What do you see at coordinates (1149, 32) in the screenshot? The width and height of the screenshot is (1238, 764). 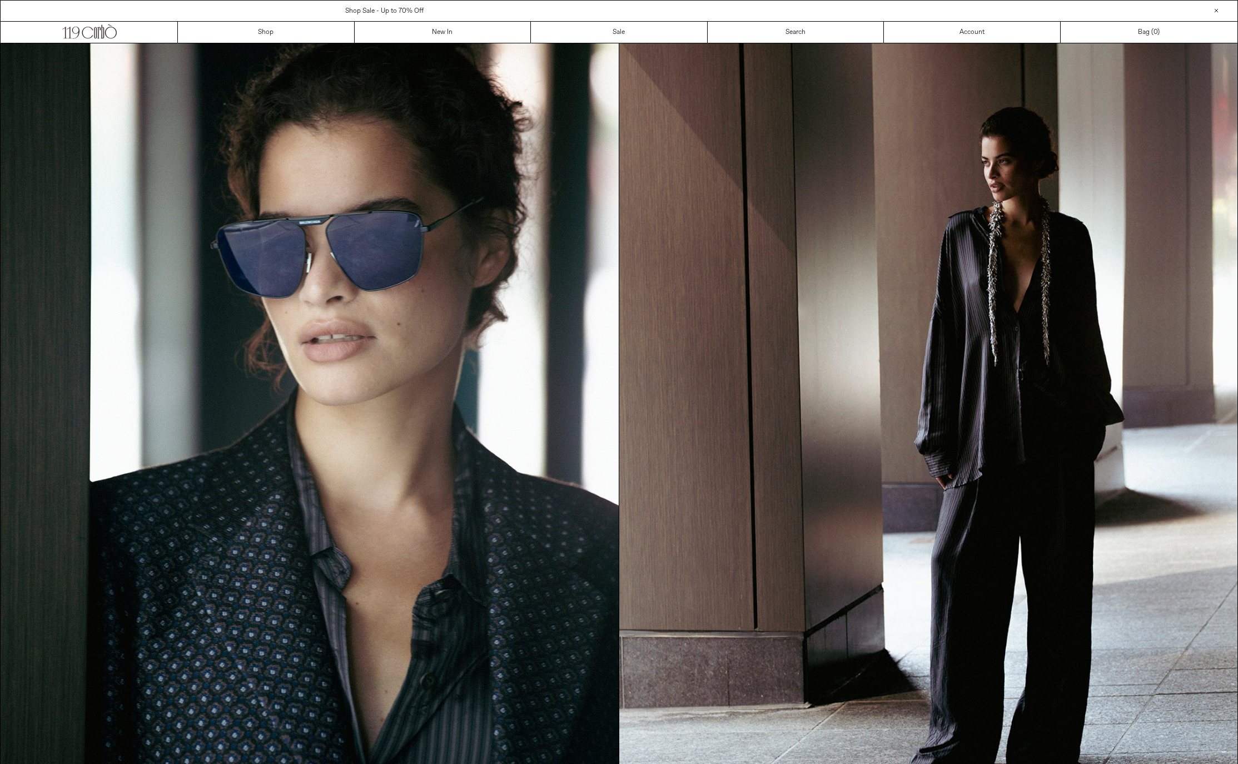 I see `a: Bag ()` at bounding box center [1149, 32].